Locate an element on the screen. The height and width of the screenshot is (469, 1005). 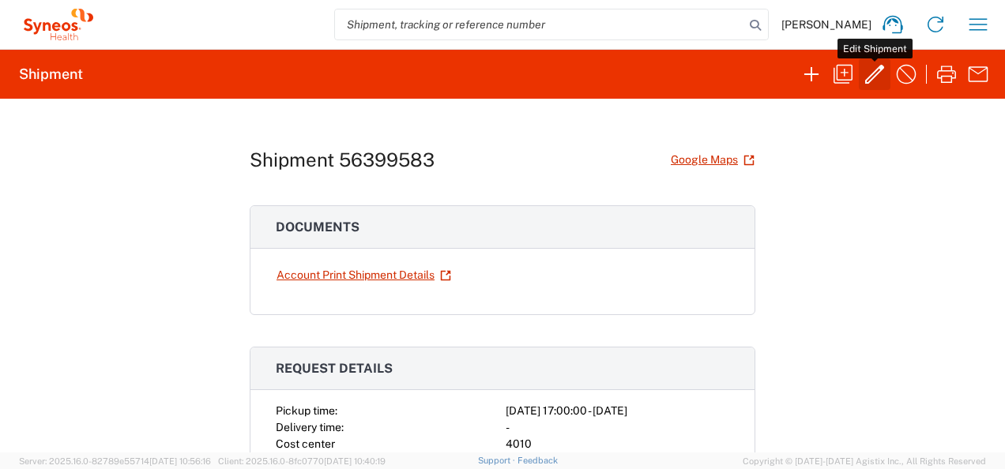
span: Cost center is located at coordinates (305, 444).